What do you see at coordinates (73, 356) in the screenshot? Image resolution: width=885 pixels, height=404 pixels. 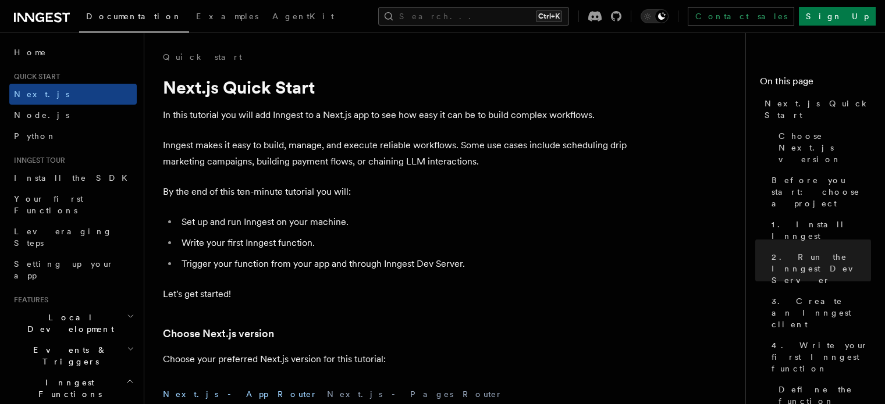 I see `button: Events & Triggers` at bounding box center [73, 356].